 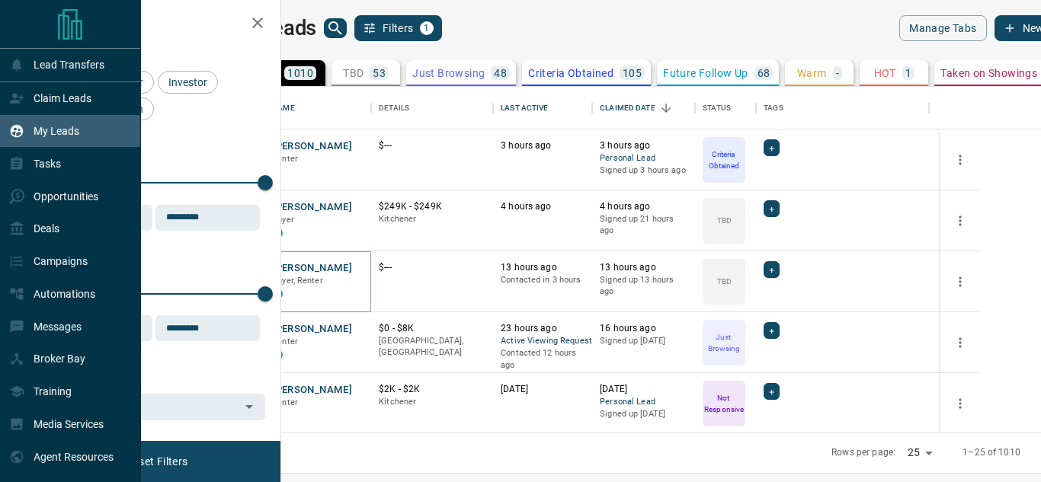 What do you see at coordinates (763, 73) in the screenshot?
I see `p: 68` at bounding box center [763, 73].